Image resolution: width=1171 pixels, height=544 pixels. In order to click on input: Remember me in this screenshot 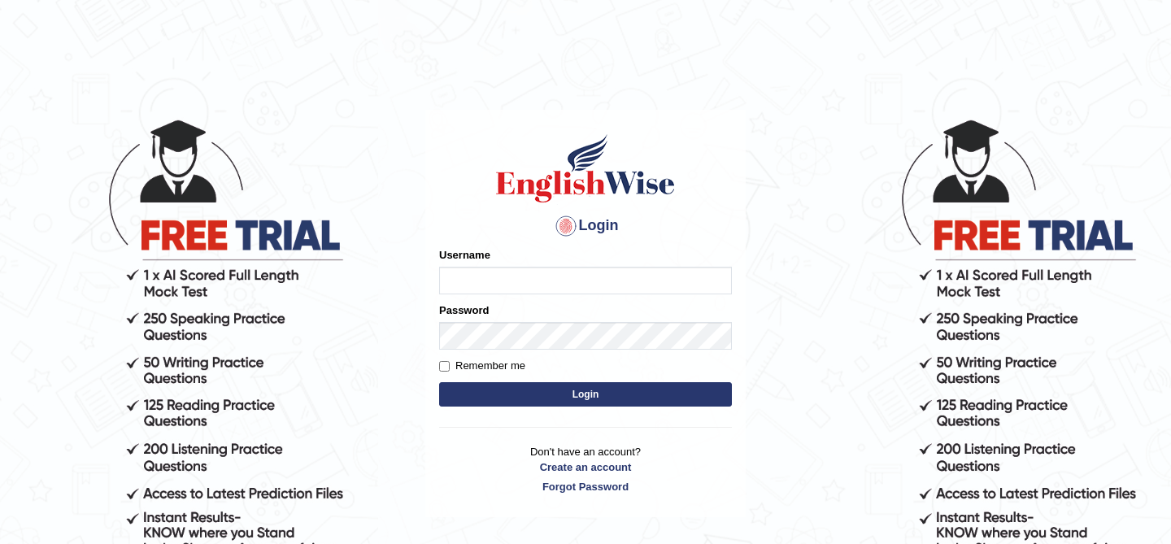, I will do `click(444, 366)`.